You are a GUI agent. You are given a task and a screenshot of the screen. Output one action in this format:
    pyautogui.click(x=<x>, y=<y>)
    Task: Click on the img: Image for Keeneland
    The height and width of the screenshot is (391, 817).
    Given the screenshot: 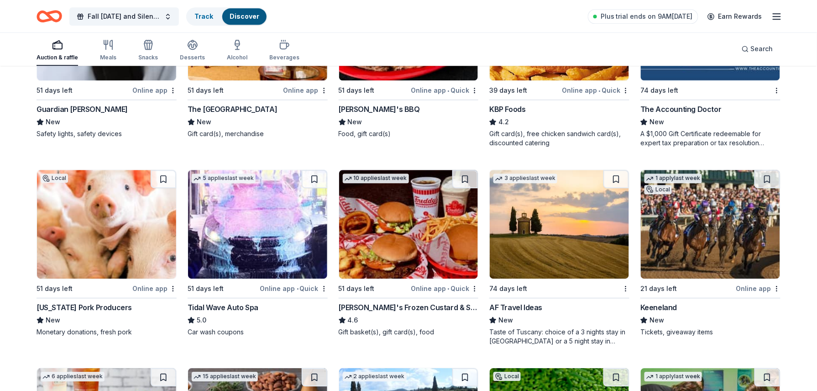 What is the action you would take?
    pyautogui.click(x=711, y=224)
    